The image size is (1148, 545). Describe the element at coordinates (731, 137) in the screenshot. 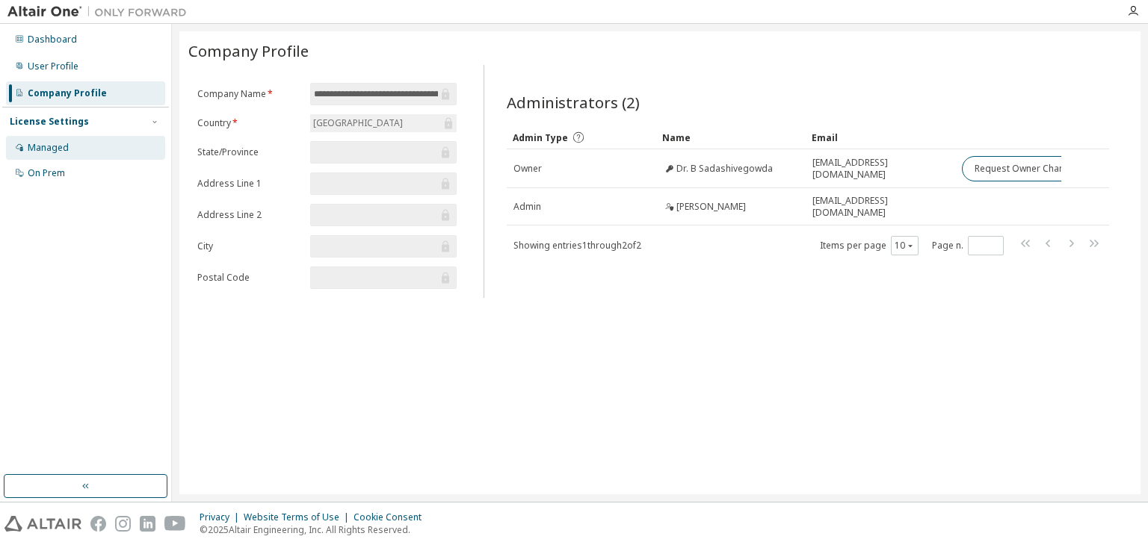

I see `div: Name` at that location.